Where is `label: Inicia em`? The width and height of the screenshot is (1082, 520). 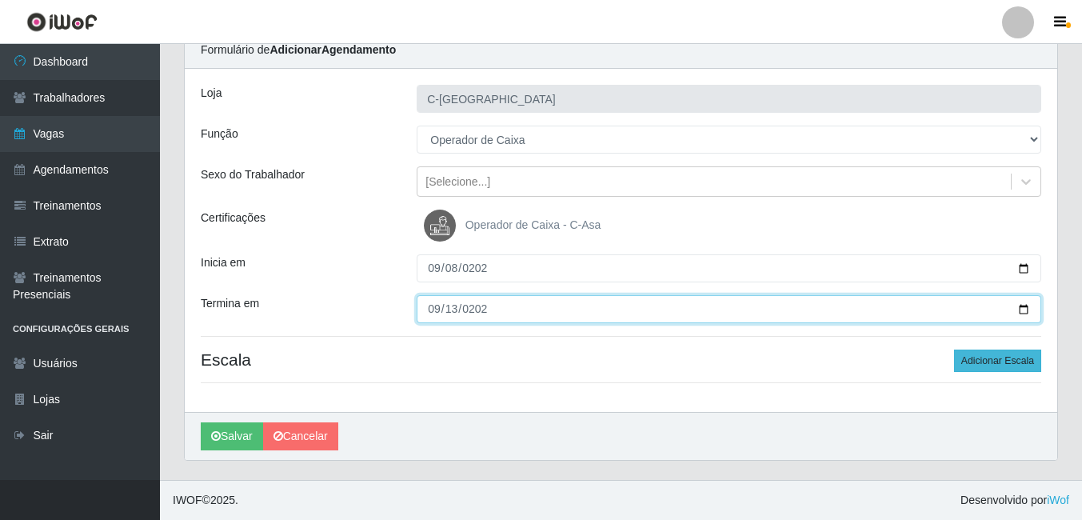
label: Inicia em is located at coordinates (223, 262).